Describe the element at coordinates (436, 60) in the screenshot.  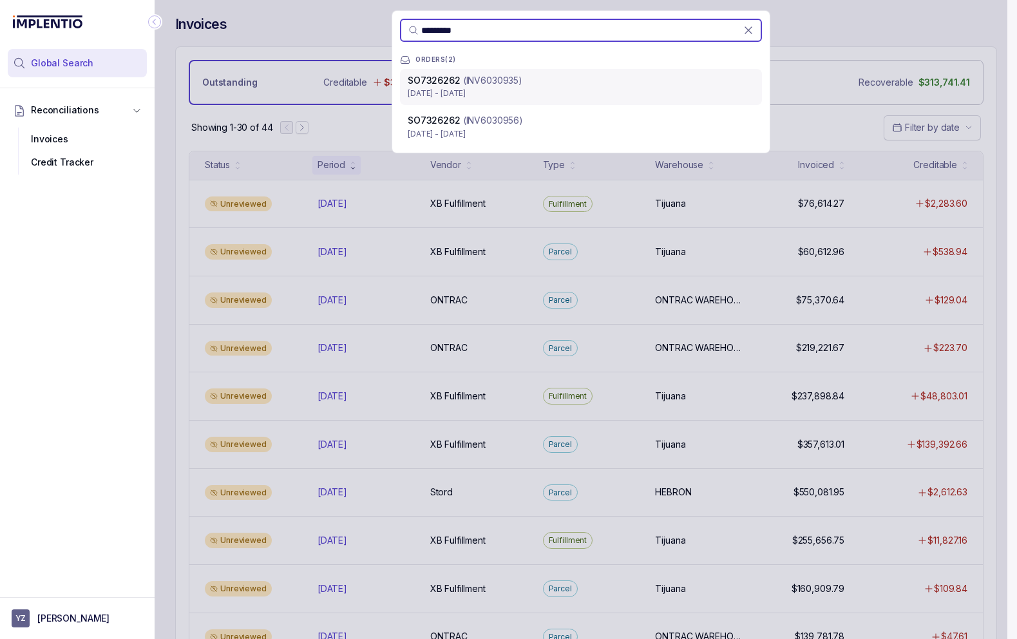
I see `p: ORDERS ( 2 )` at that location.